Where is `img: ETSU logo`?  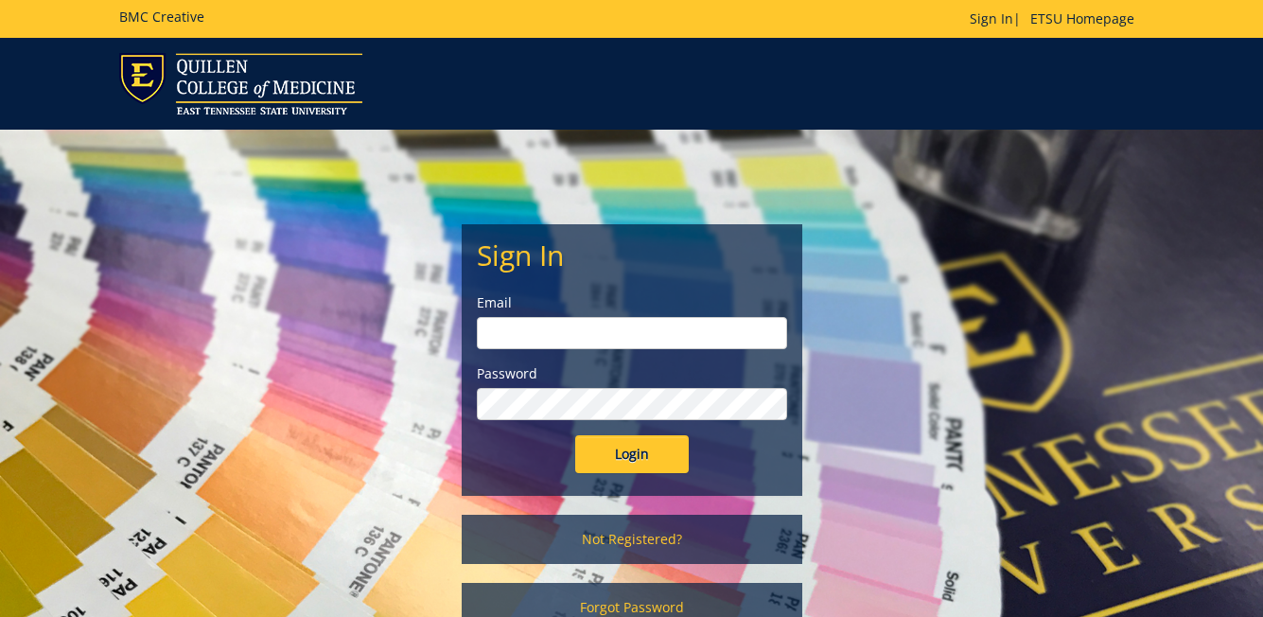 img: ETSU logo is located at coordinates (240, 83).